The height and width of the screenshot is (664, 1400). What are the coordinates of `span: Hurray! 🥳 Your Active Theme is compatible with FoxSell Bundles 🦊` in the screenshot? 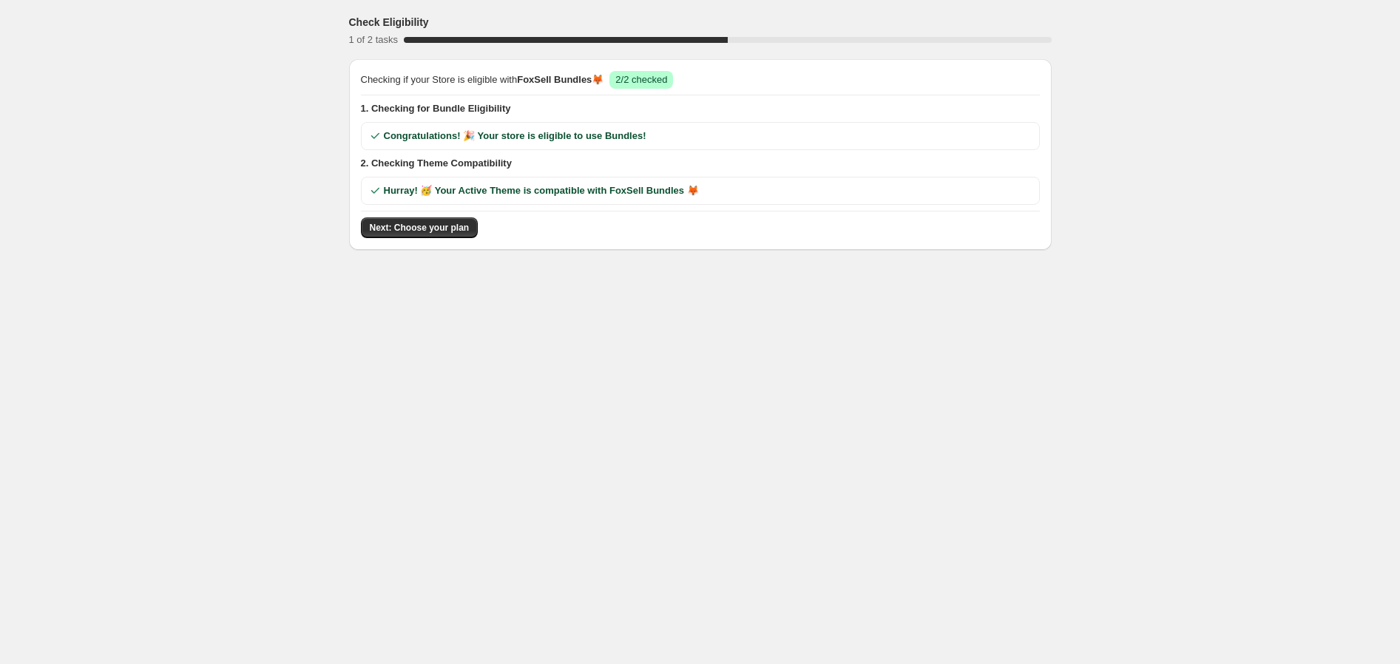 It's located at (541, 191).